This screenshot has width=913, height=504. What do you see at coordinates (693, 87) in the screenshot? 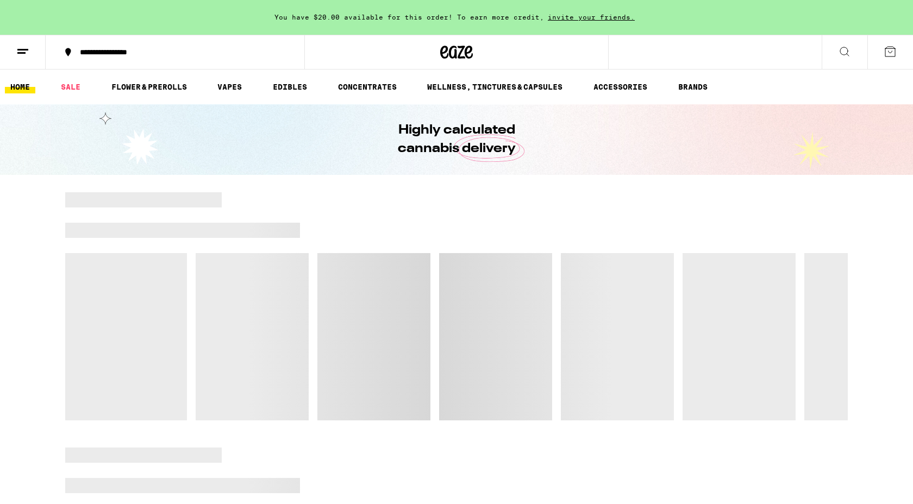
I see `a: BRANDS` at bounding box center [693, 87].